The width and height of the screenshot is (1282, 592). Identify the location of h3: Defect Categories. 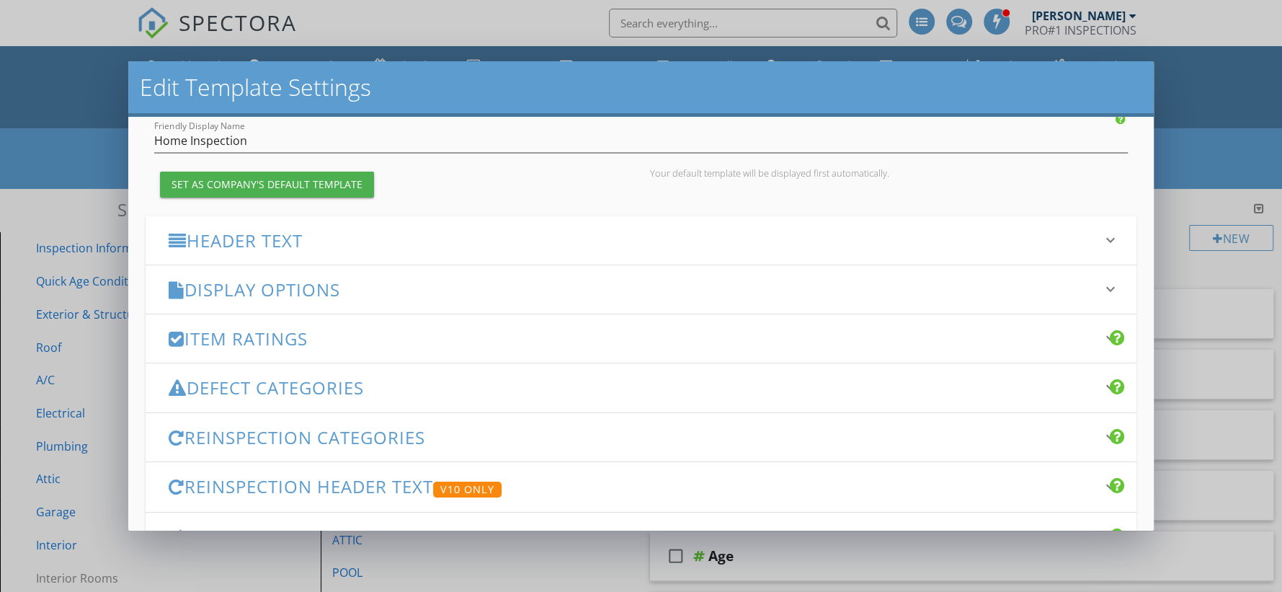
(632, 387).